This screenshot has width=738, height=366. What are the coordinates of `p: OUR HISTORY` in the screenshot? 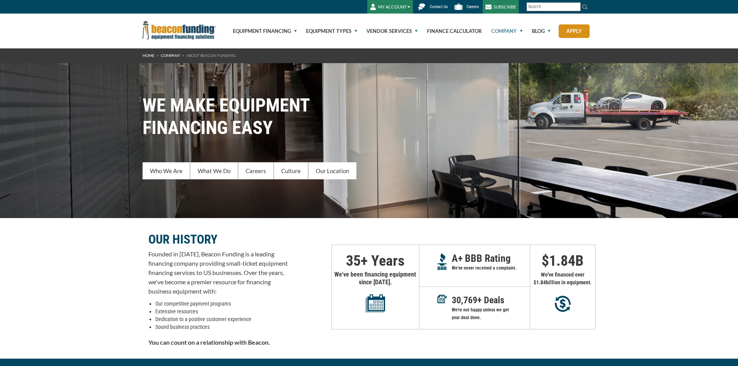 It's located at (218, 239).